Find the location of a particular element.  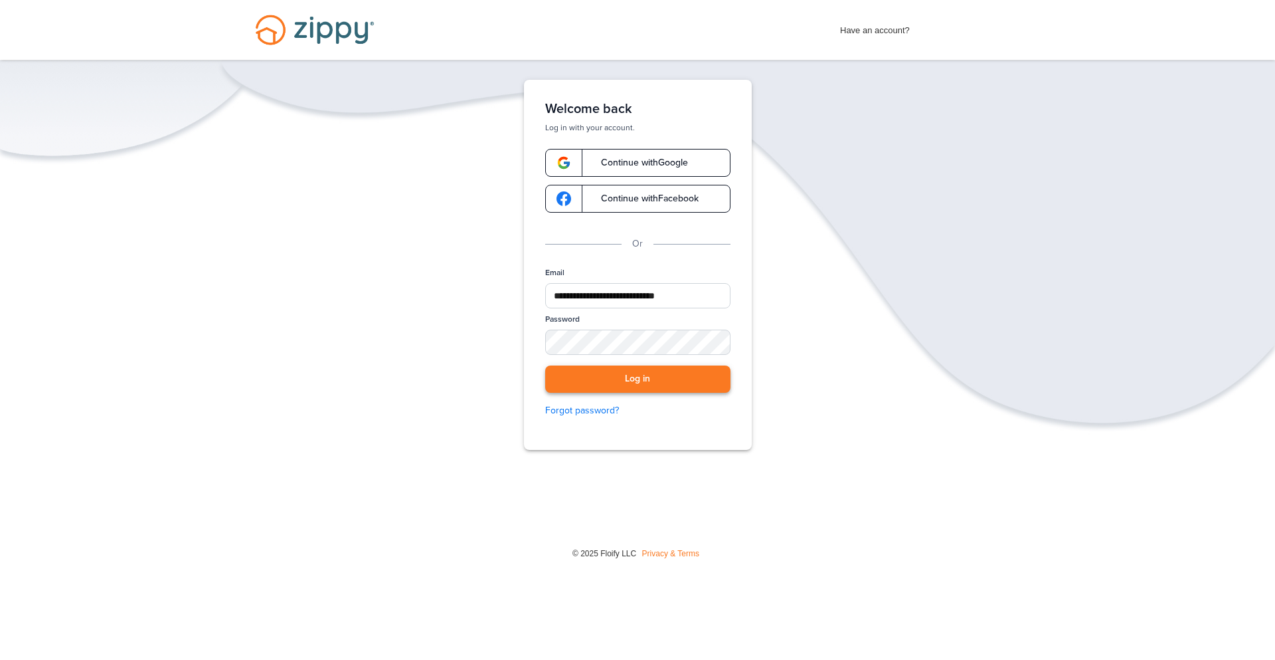

span: Continue with Google is located at coordinates (638, 163).